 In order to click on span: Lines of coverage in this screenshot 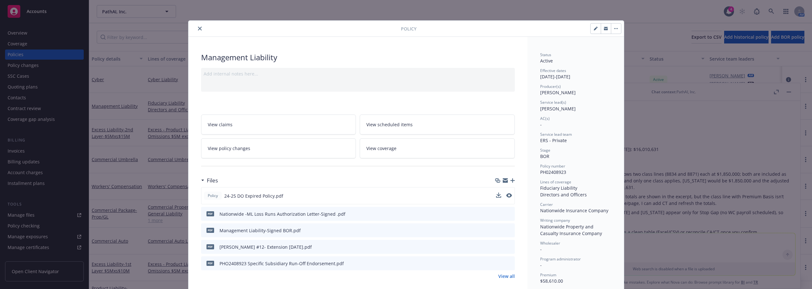, I will do `click(556, 182)`.